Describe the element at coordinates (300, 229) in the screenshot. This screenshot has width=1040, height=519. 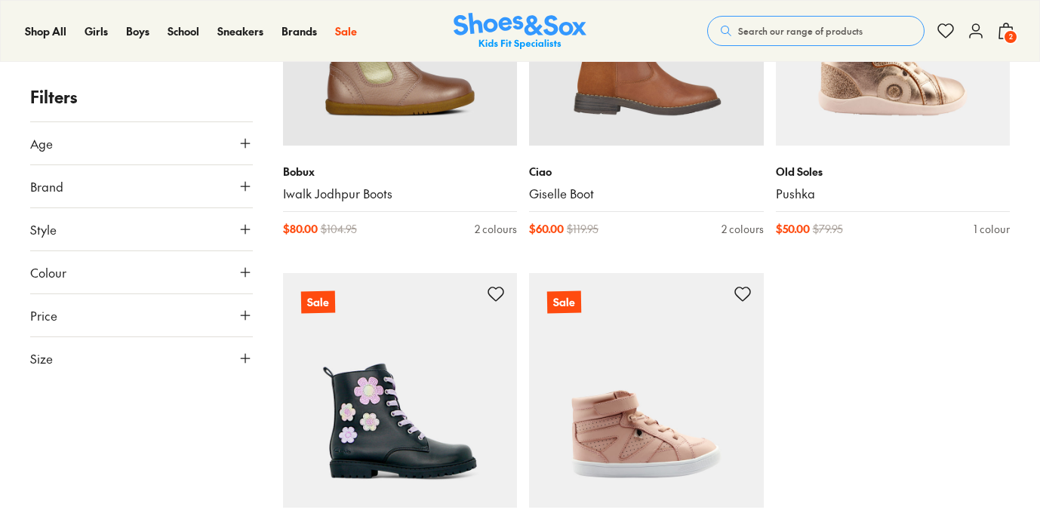
I see `span: $ 80.00` at that location.